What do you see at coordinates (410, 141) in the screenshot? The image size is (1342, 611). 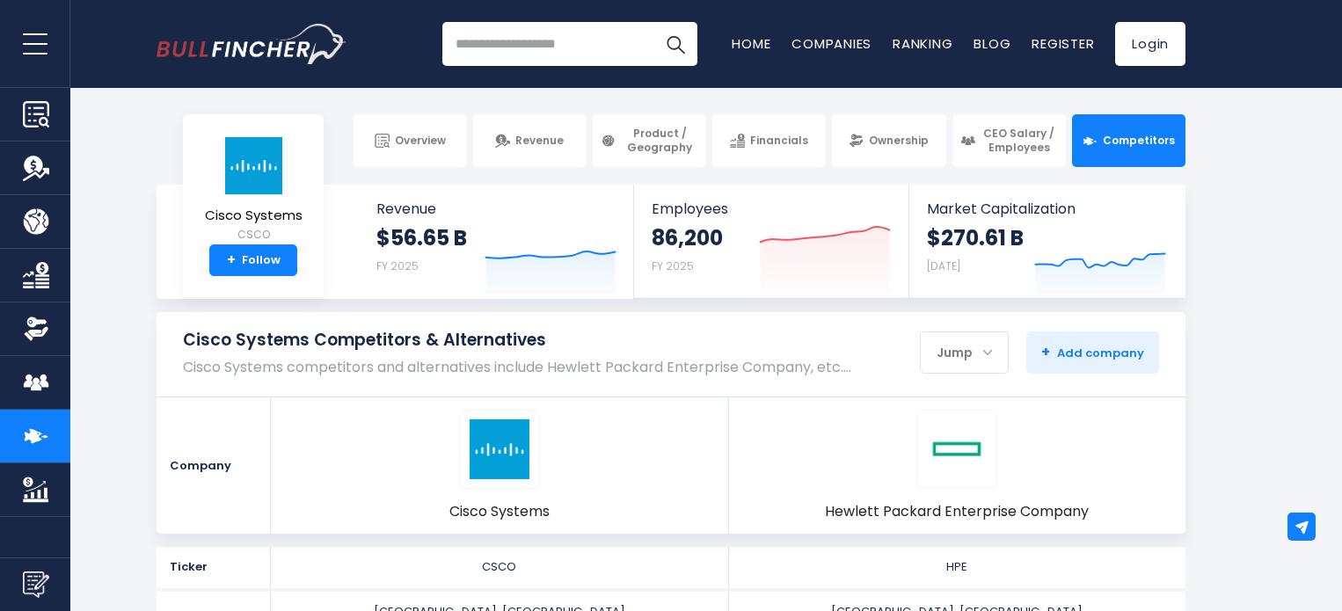 I see `a: Overview` at bounding box center [410, 141].